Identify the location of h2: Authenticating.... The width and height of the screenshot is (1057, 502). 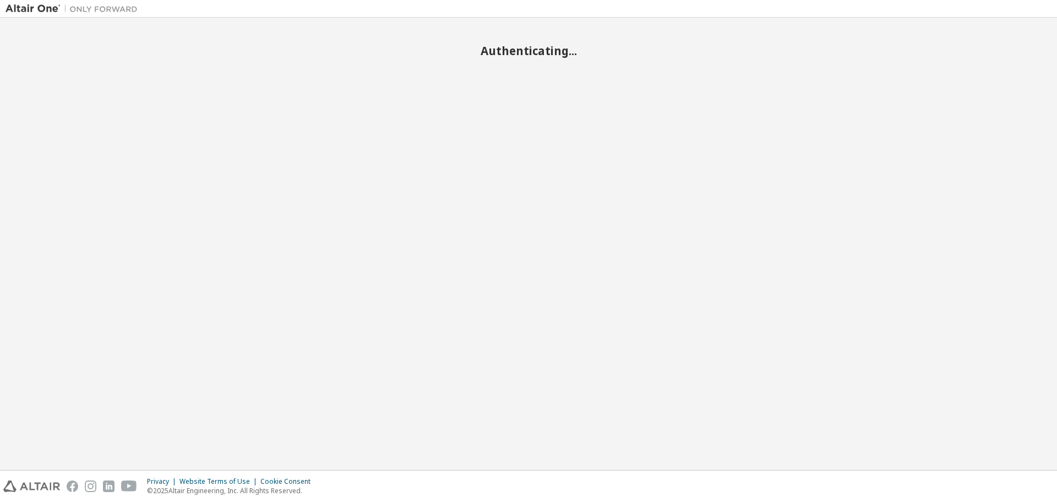
(529, 51).